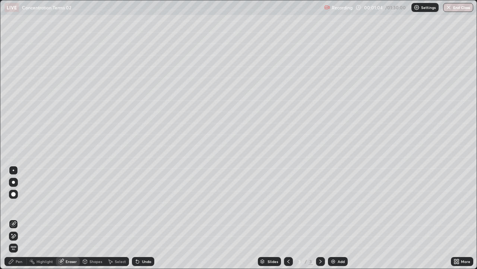 The height and width of the screenshot is (269, 477). Describe the element at coordinates (417, 7) in the screenshot. I see `img: class-settings-icons` at that location.